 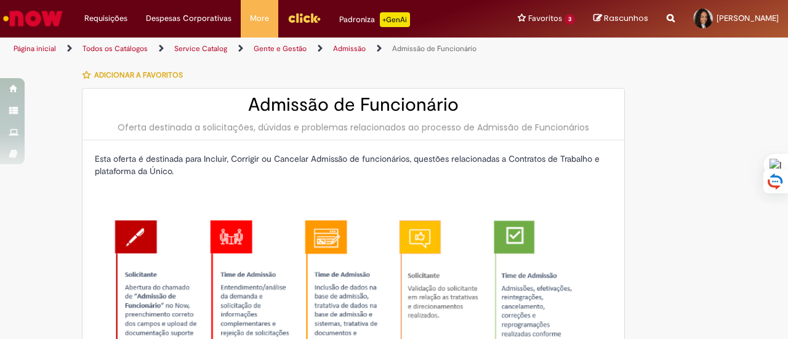 What do you see at coordinates (259, 18) in the screenshot?
I see `span: More` at bounding box center [259, 18].